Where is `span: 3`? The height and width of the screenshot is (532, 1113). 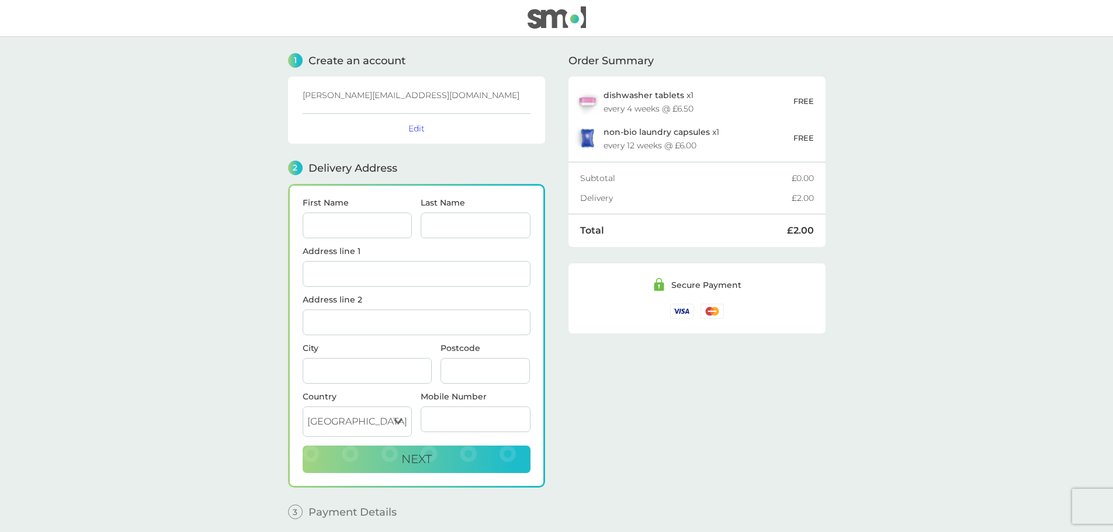
span: 3 is located at coordinates (295, 512).